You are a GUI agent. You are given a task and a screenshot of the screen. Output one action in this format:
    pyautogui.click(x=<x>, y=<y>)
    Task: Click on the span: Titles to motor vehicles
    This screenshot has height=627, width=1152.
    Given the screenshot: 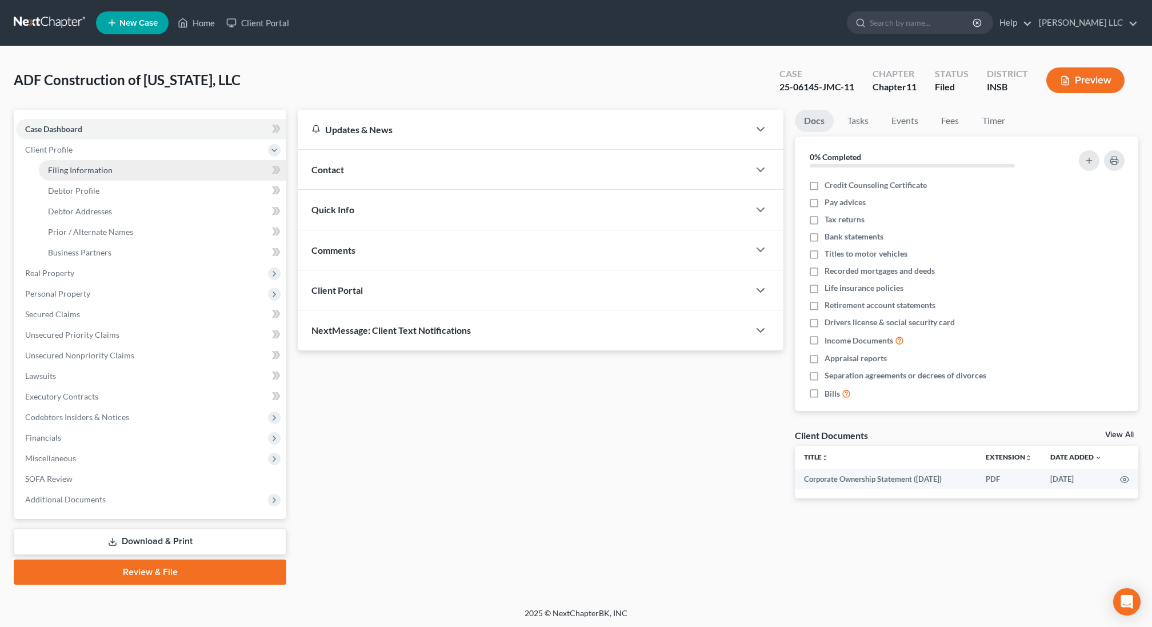 What is the action you would take?
    pyautogui.click(x=865, y=254)
    